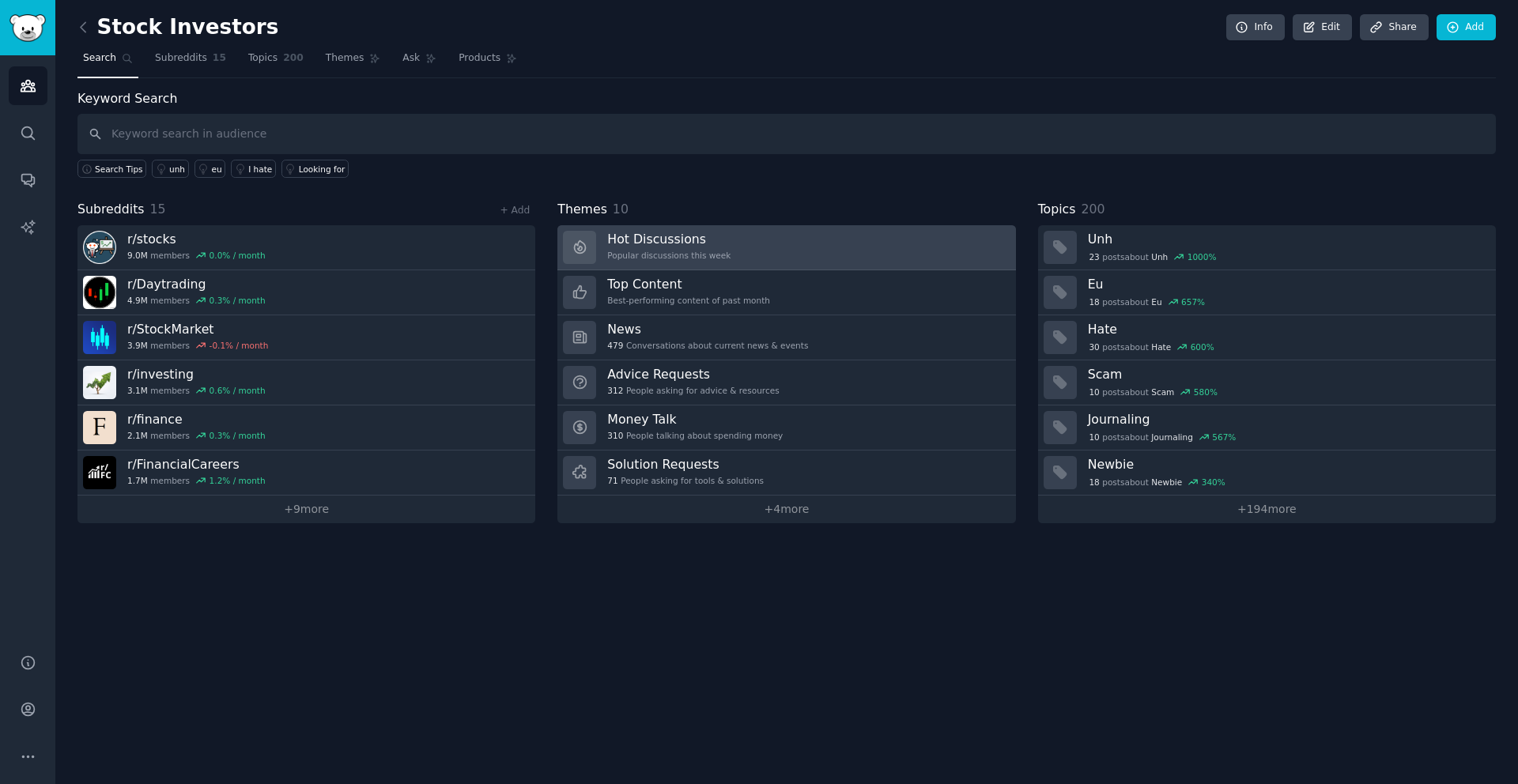 This screenshot has height=784, width=1518. Describe the element at coordinates (786, 473) in the screenshot. I see `a: Solution Requests71People asking for tools & solutions` at that location.